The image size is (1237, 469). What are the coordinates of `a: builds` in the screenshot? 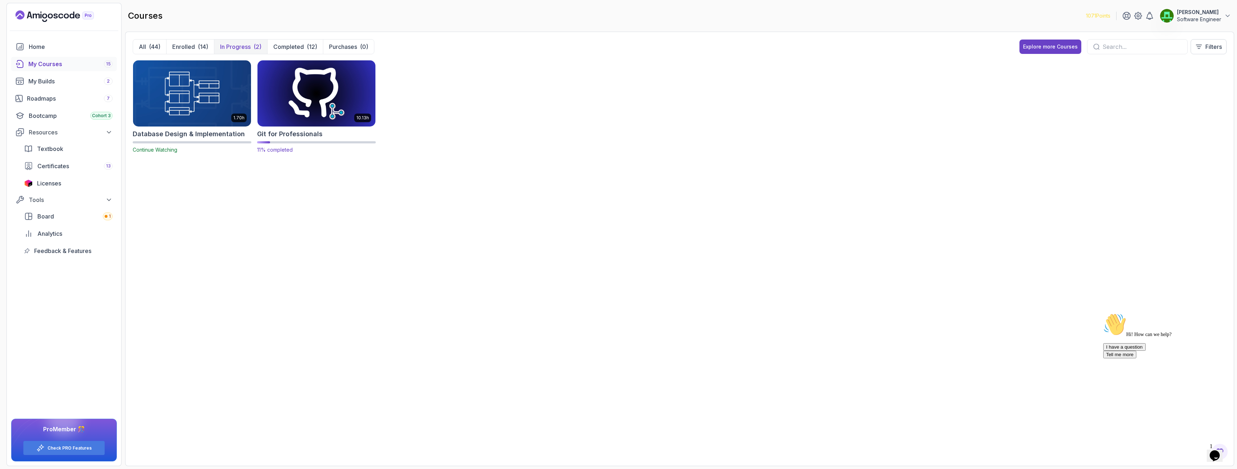 It's located at (64, 81).